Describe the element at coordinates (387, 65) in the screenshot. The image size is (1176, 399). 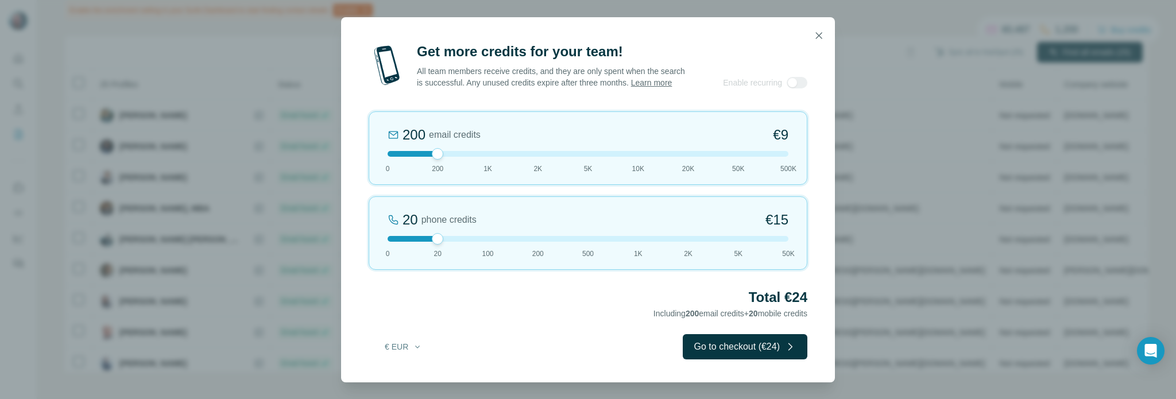
I see `img: mobile-phone` at that location.